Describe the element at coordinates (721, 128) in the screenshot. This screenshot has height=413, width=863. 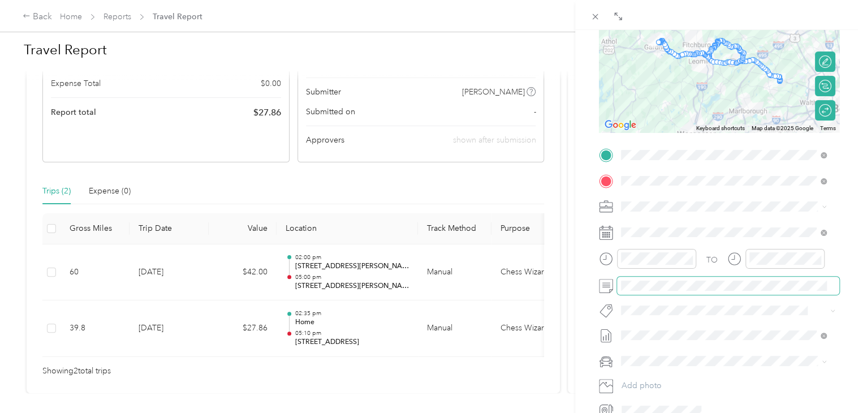
I see `button: Keyboard shortcuts` at that location.